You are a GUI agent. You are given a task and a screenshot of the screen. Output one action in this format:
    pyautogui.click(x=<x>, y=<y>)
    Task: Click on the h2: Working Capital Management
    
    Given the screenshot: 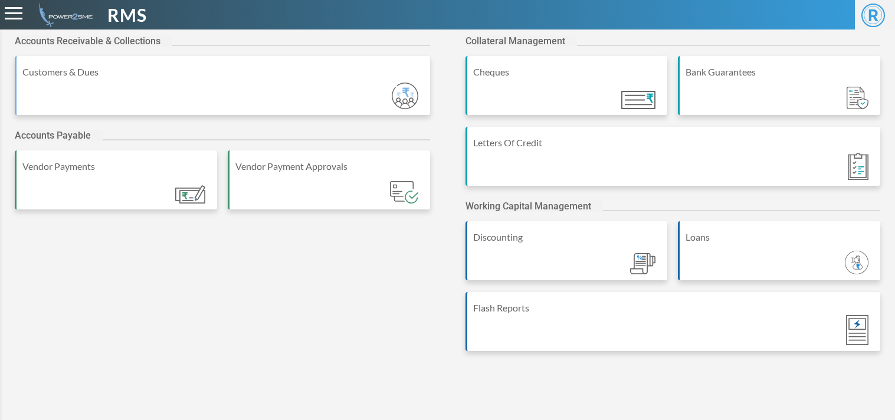 What is the action you would take?
    pyautogui.click(x=534, y=206)
    